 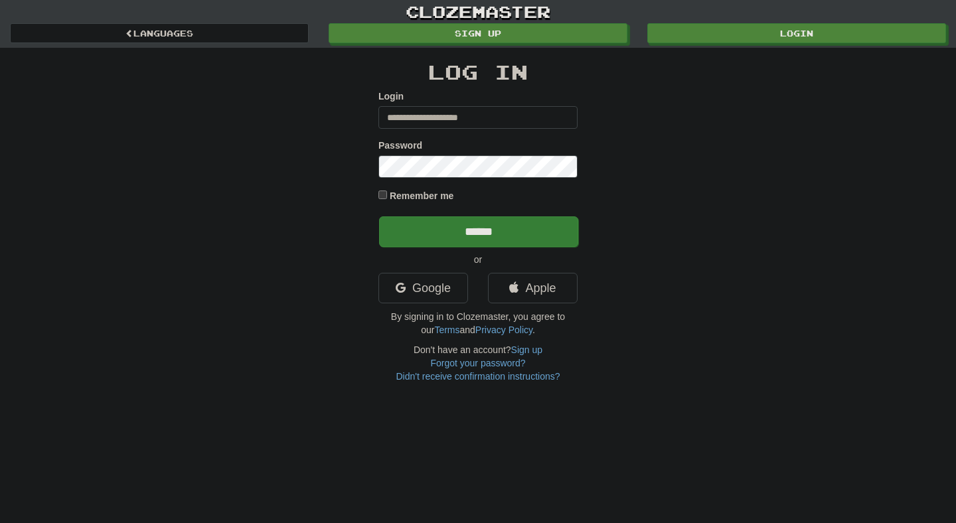 What do you see at coordinates (447, 330) in the screenshot?
I see `a: Terms` at bounding box center [447, 330].